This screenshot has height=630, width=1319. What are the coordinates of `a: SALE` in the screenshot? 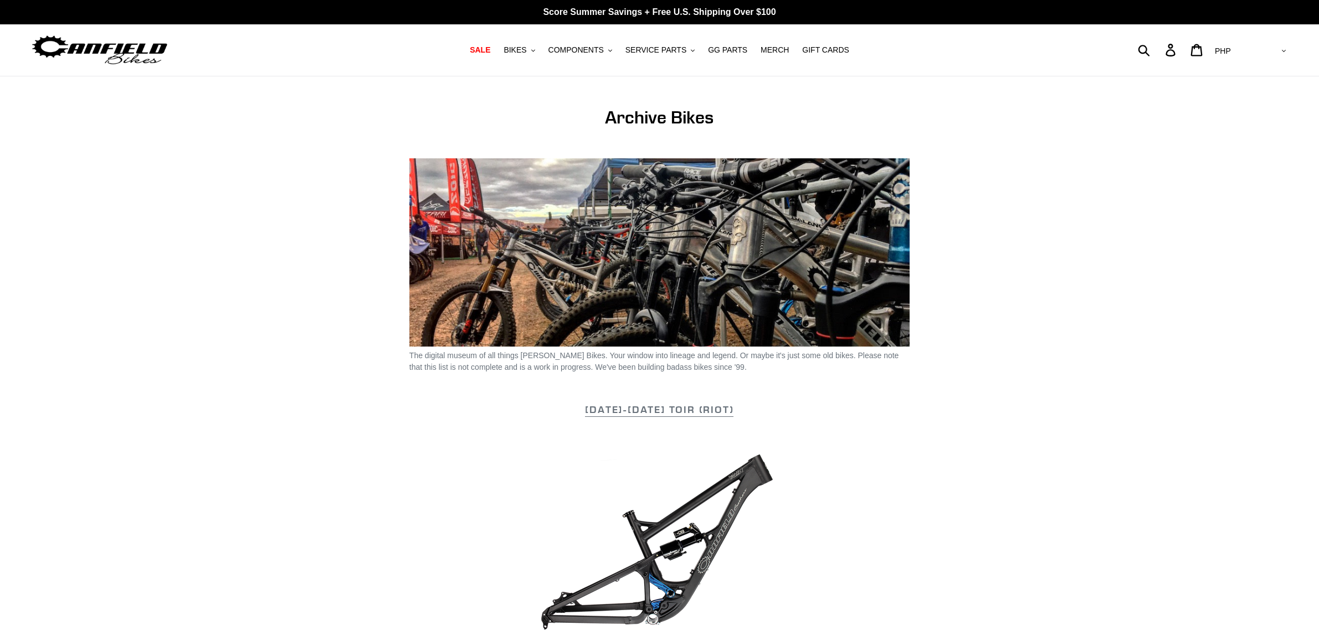 It's located at (480, 50).